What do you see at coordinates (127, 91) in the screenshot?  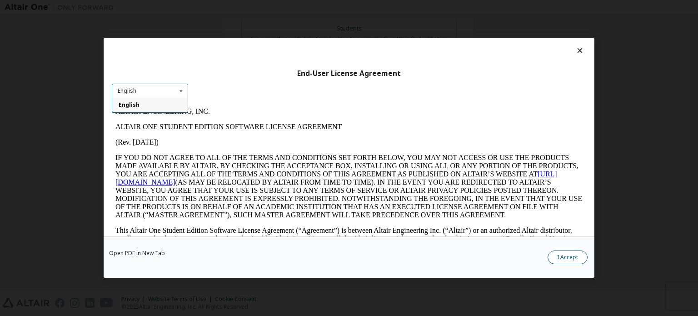 I see `div: English` at bounding box center [127, 91].